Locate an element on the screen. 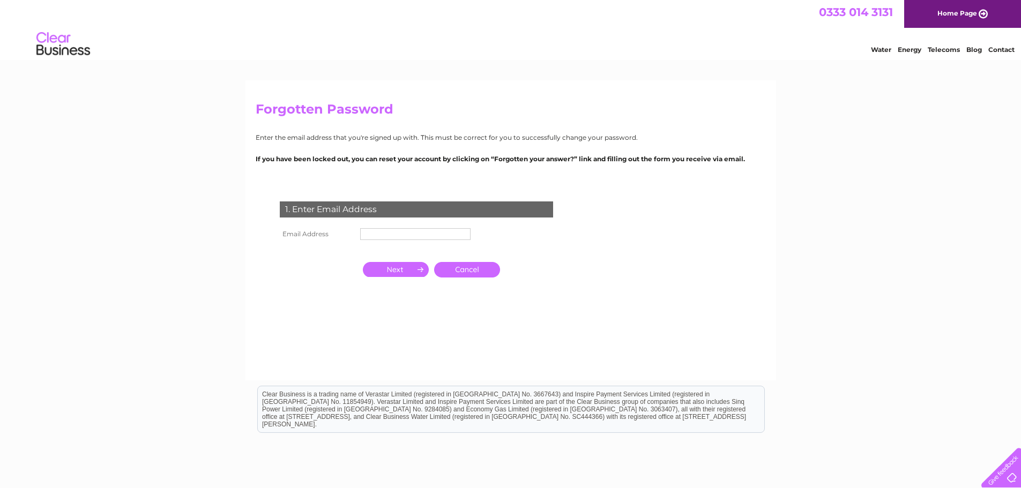 The width and height of the screenshot is (1021, 488). p: Enter the email address that you're signed up with. This must be correct for you to successfully ... is located at coordinates (511, 137).